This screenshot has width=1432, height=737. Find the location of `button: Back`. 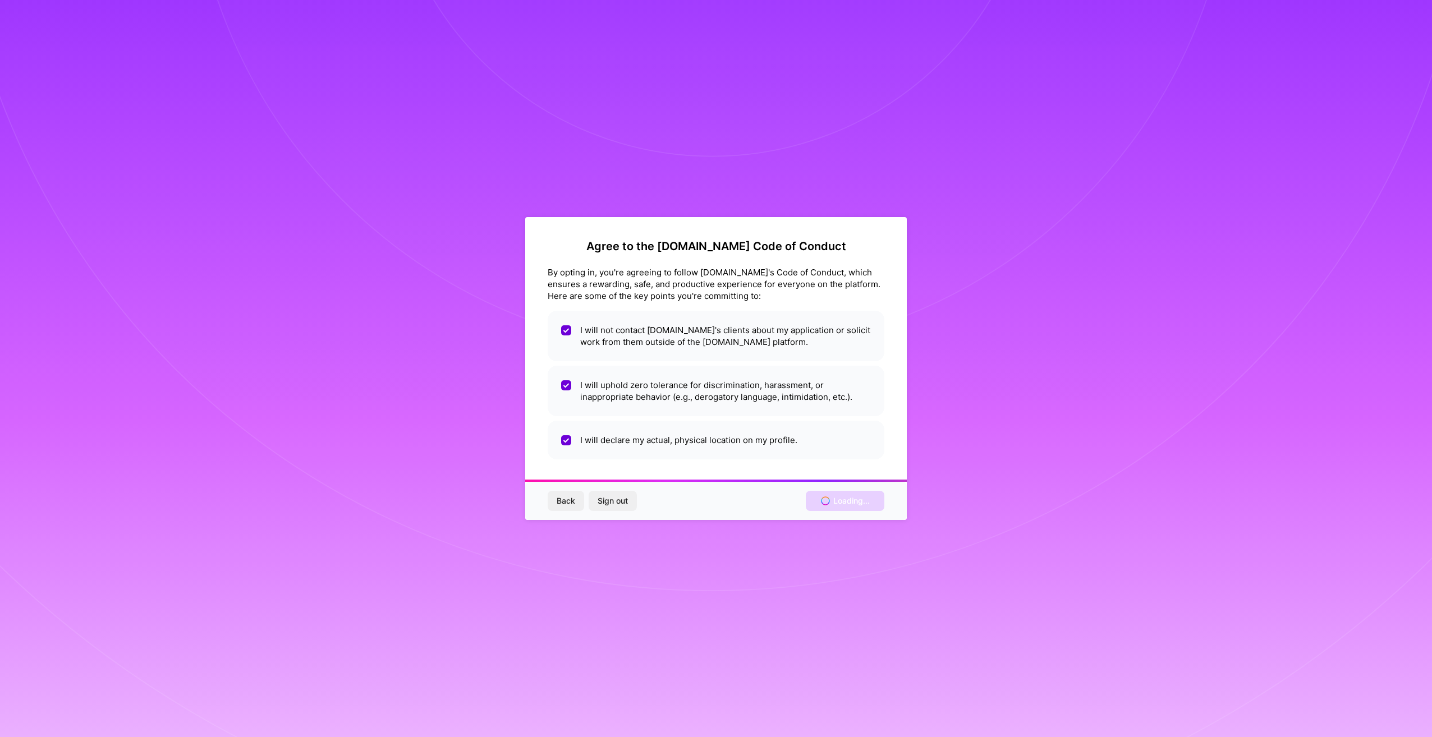

button: Back is located at coordinates (566, 501).